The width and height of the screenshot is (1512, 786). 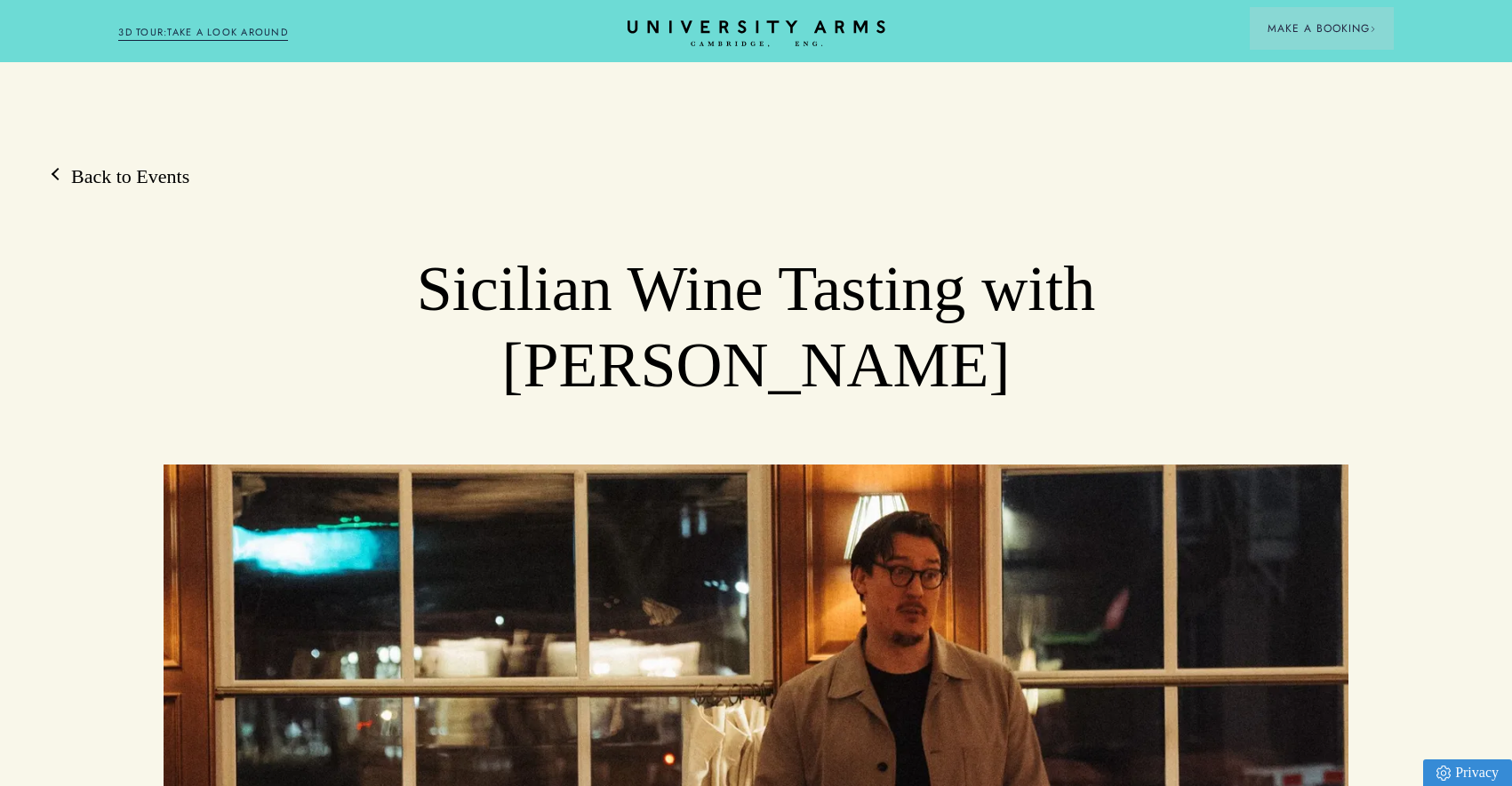 What do you see at coordinates (203, 33) in the screenshot?
I see `a: 3D TOUR:TAKE A LOOK AROUND` at bounding box center [203, 33].